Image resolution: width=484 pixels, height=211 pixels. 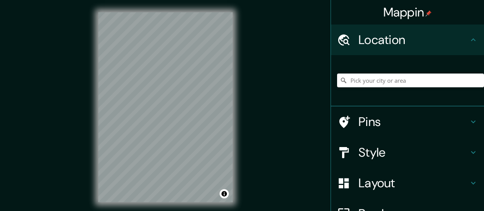 What do you see at coordinates (429, 13) in the screenshot?
I see `img: pin-icon.png` at bounding box center [429, 13].